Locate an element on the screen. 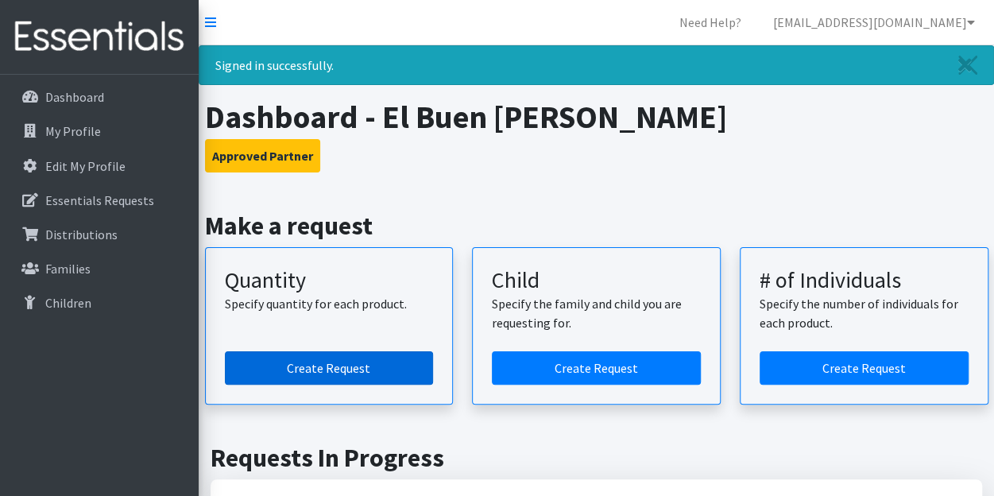  a: Children is located at coordinates (99, 303).